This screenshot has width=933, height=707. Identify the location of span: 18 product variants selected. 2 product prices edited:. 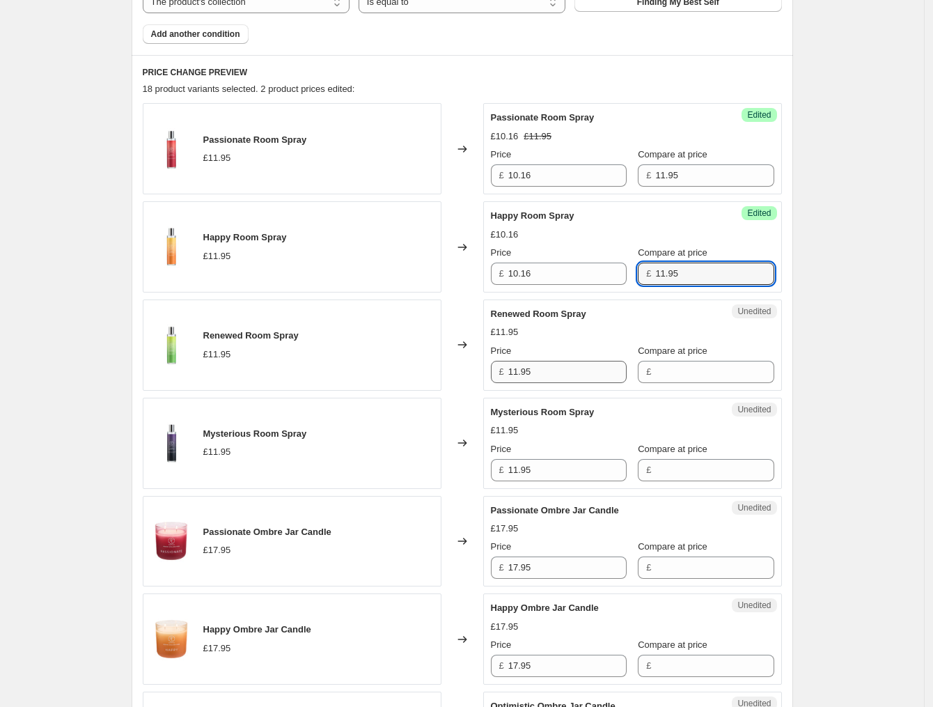
(248, 88).